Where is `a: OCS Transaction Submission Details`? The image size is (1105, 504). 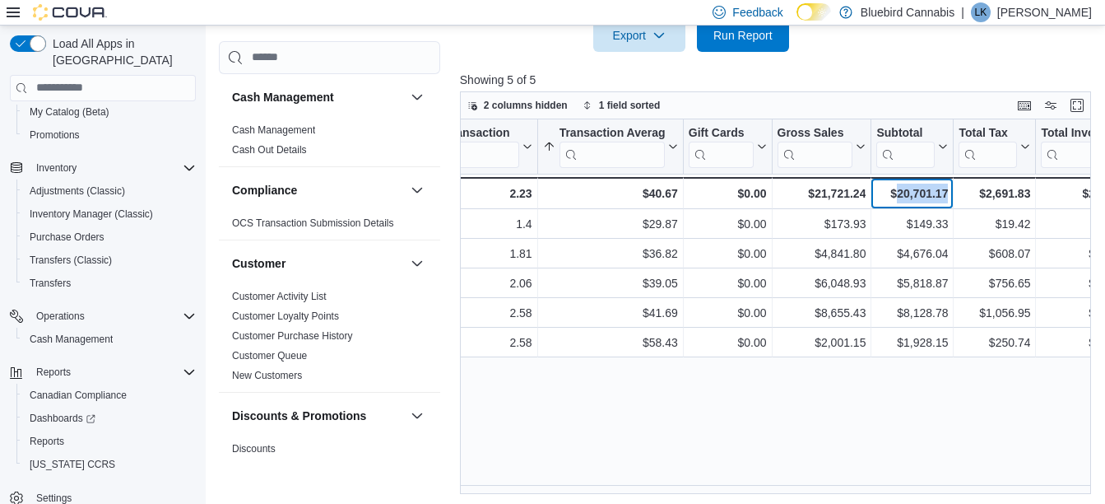 a: OCS Transaction Submission Details is located at coordinates (313, 222).